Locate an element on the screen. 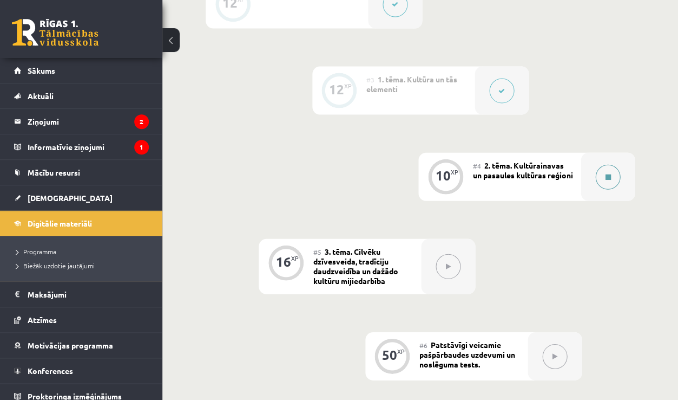 Image resolution: width=678 pixels, height=400 pixels. i: 2 is located at coordinates (141, 121).